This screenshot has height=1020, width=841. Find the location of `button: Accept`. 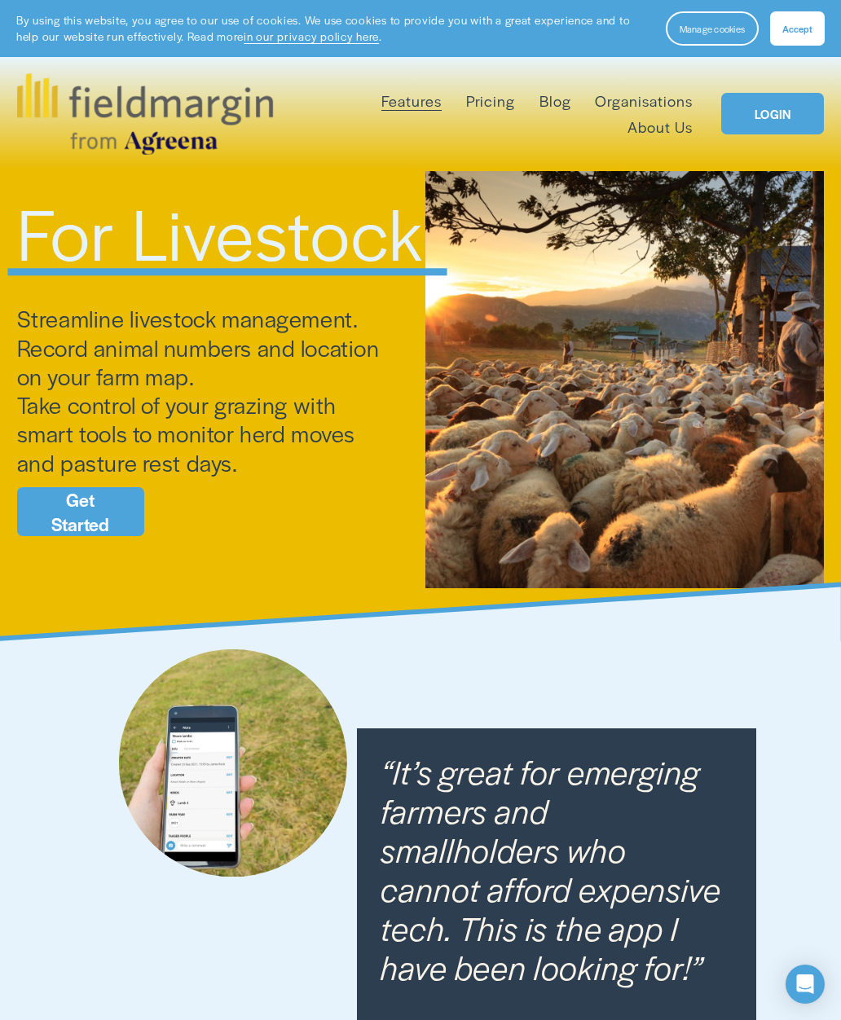

button: Accept is located at coordinates (797, 29).